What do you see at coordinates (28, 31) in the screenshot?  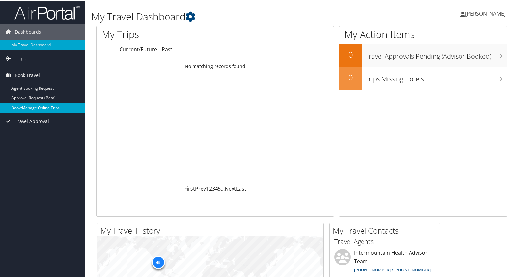 I see `span: Dashboards` at bounding box center [28, 31].